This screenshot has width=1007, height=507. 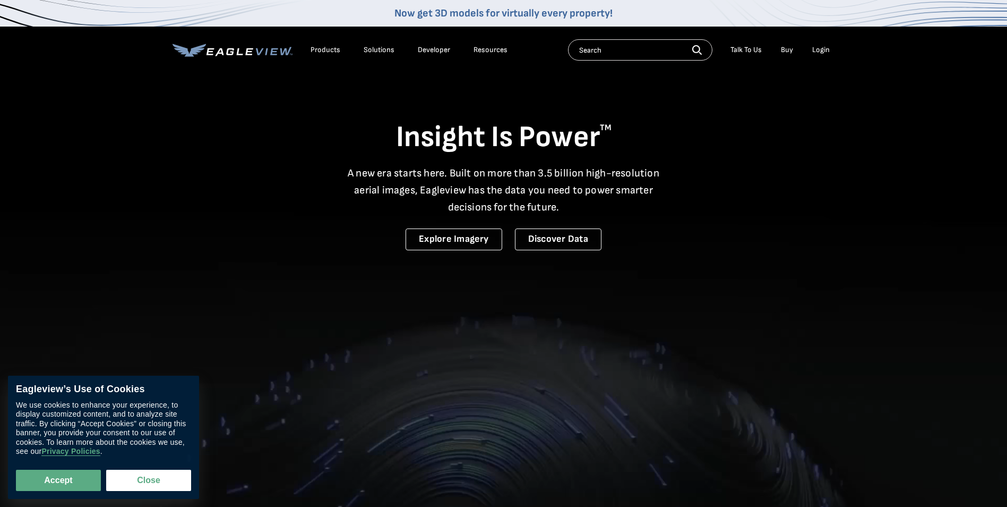 I want to click on div: Solutions, so click(x=379, y=50).